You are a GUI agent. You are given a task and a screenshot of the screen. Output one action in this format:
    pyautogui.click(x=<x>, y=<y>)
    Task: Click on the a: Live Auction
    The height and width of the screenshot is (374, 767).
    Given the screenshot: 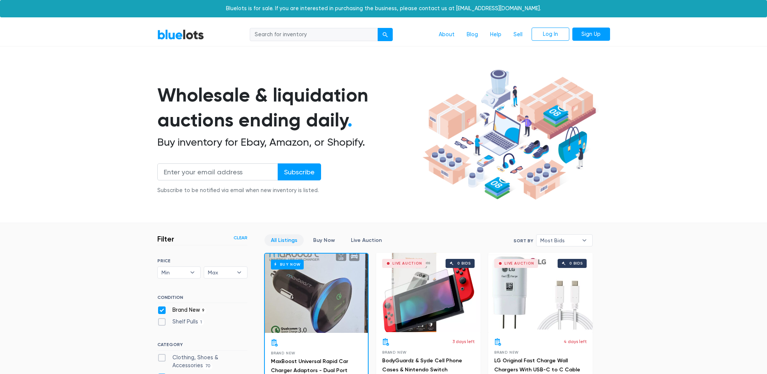 What is the action you would take?
    pyautogui.click(x=366, y=240)
    